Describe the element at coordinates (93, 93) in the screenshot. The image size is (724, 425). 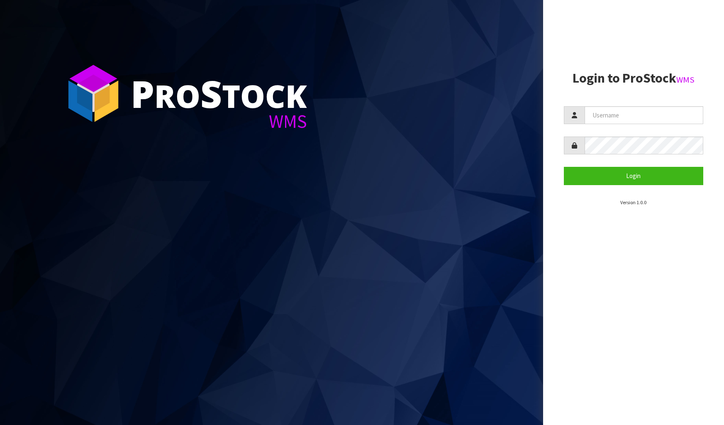
I see `img: ProStock Cube` at that location.